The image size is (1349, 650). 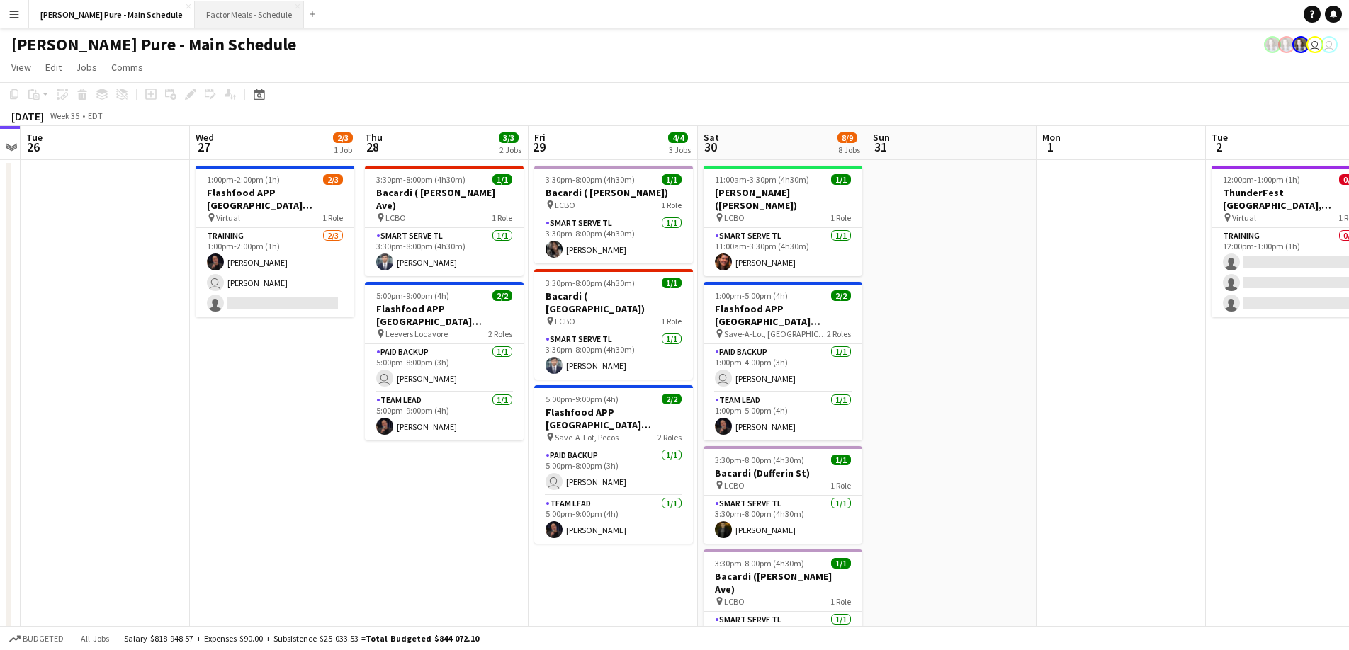 I want to click on span: 4/4, so click(x=678, y=137).